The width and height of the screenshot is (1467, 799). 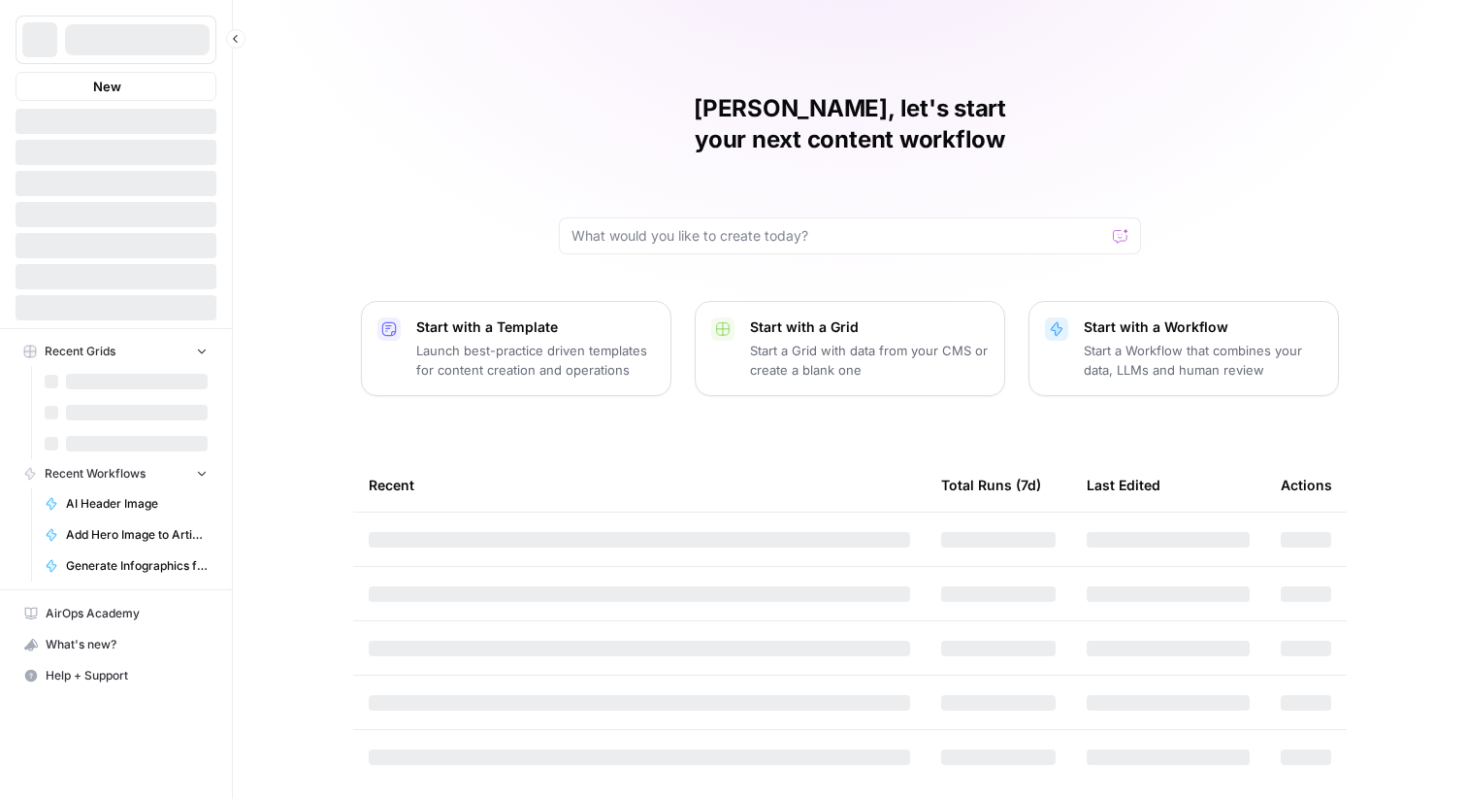 I want to click on div: Total Runs (7d), so click(x=991, y=484).